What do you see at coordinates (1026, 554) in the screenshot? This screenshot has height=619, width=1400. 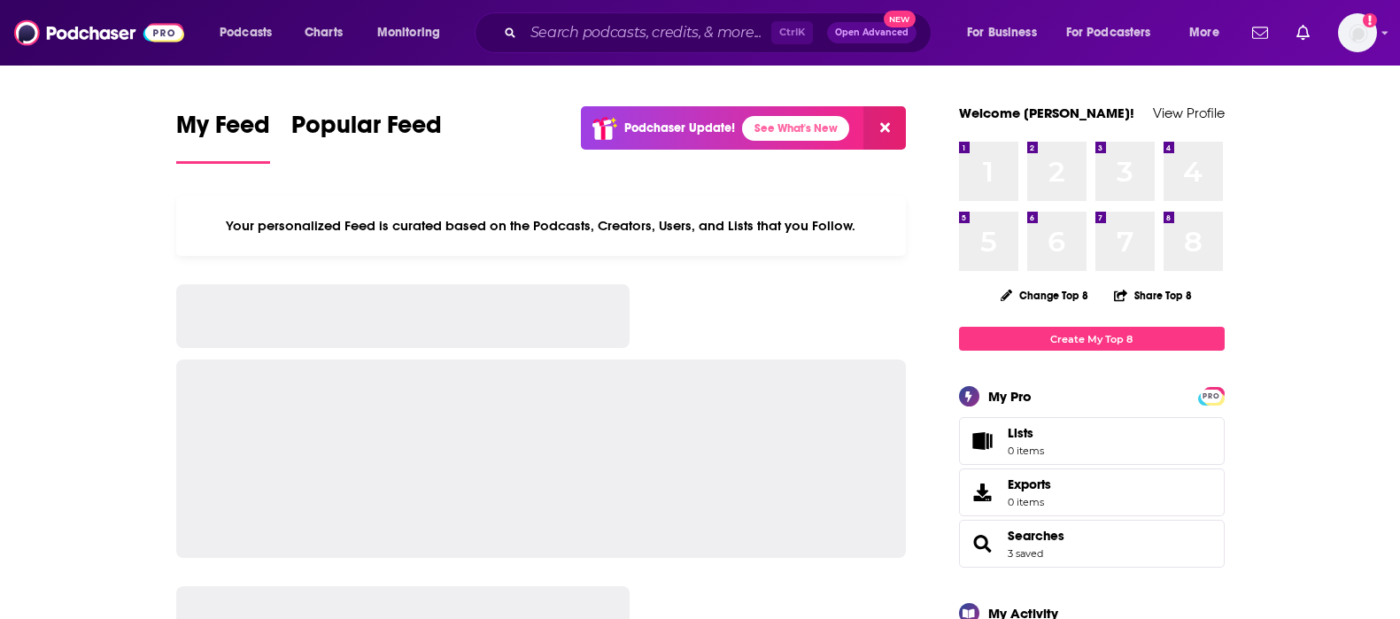 I see `a: 3 saved` at bounding box center [1026, 554].